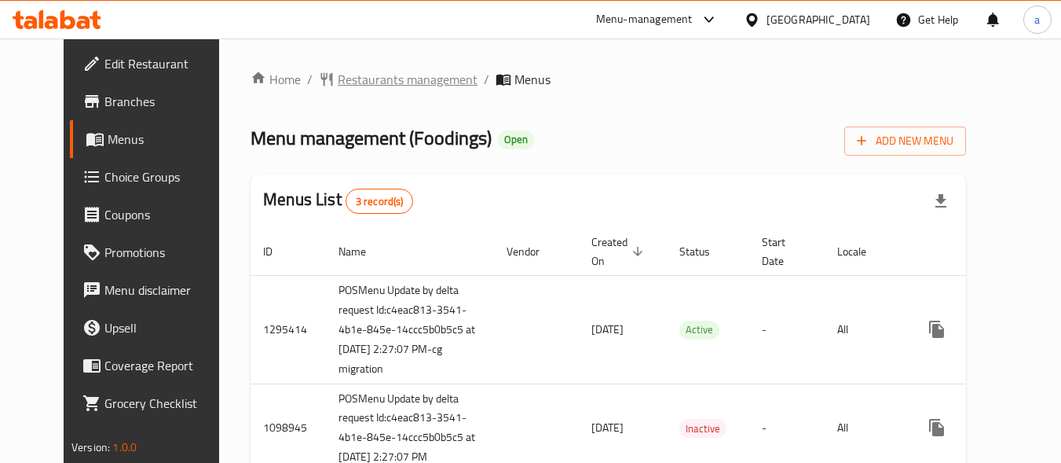  What do you see at coordinates (167, 328) in the screenshot?
I see `span: Upsell` at bounding box center [167, 328].